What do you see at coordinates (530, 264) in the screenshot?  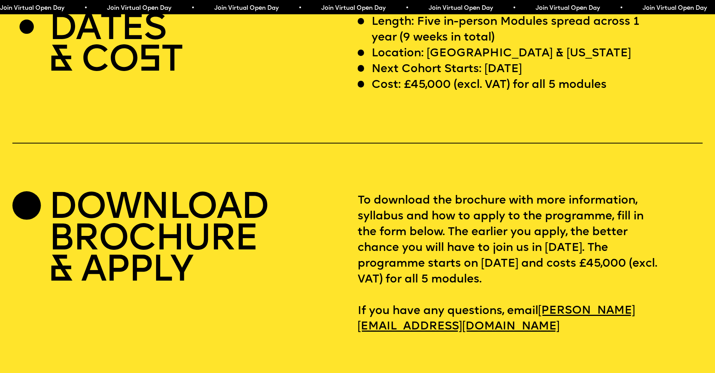 I see `p: To download the brochure with more information, syllabus and how to apply to the programme, fill ...` at bounding box center [530, 264].